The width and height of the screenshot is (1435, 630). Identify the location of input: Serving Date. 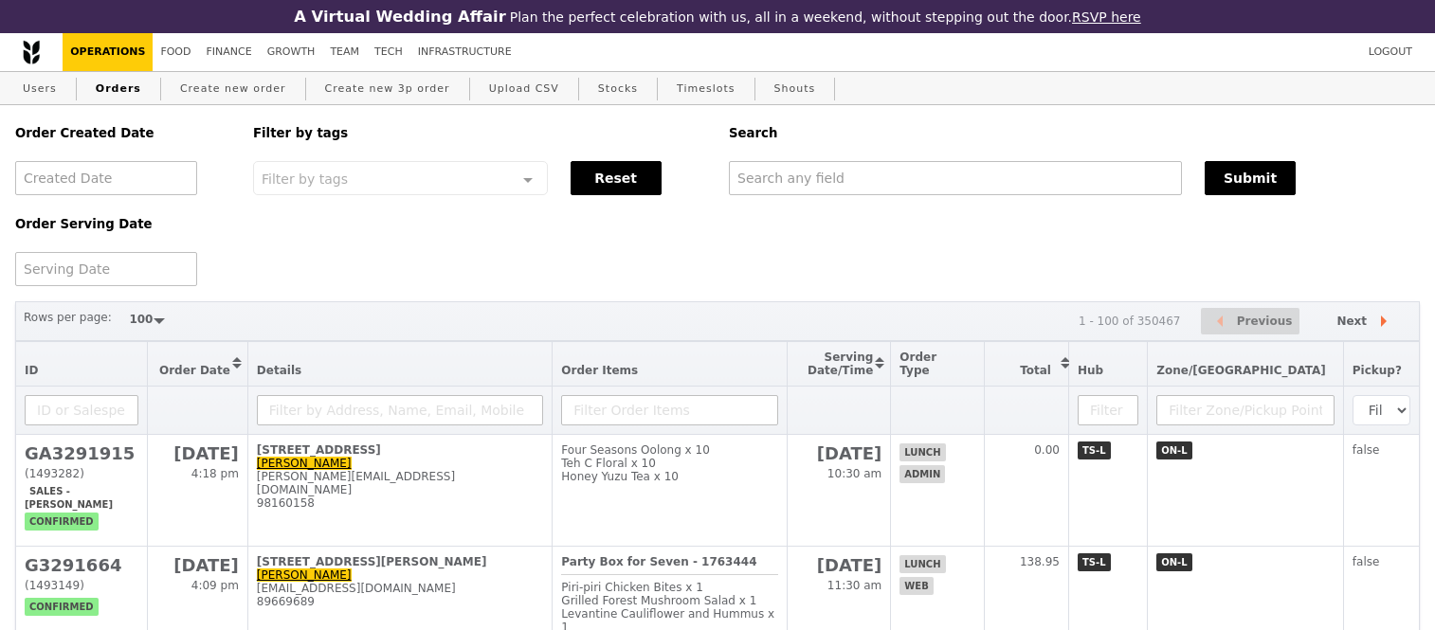
(106, 269).